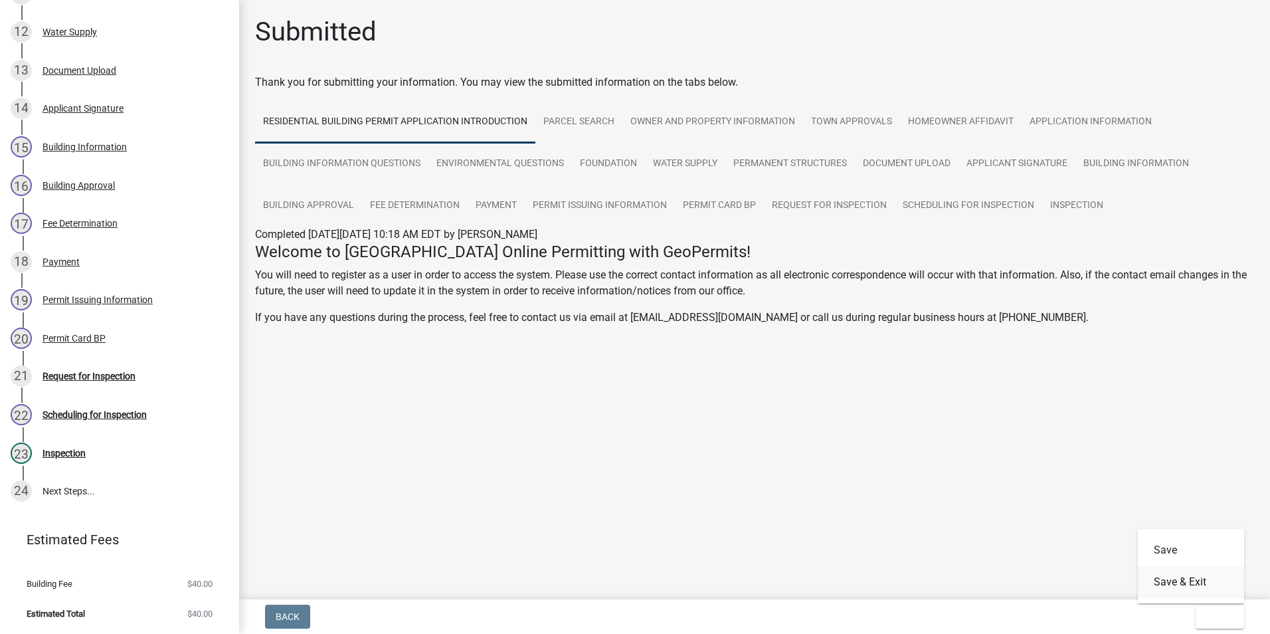 The image size is (1270, 634). I want to click on a: Document Upload, so click(907, 164).